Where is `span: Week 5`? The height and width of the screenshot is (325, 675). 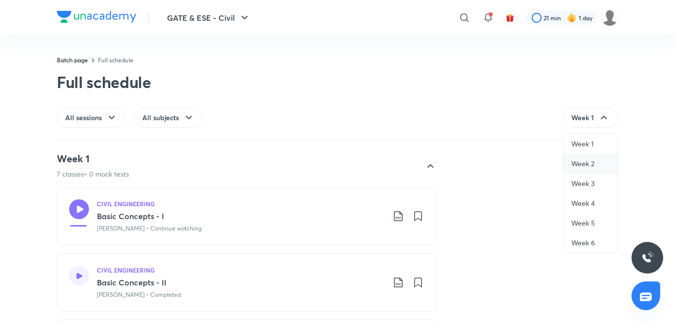
span: Week 5 is located at coordinates (583, 223).